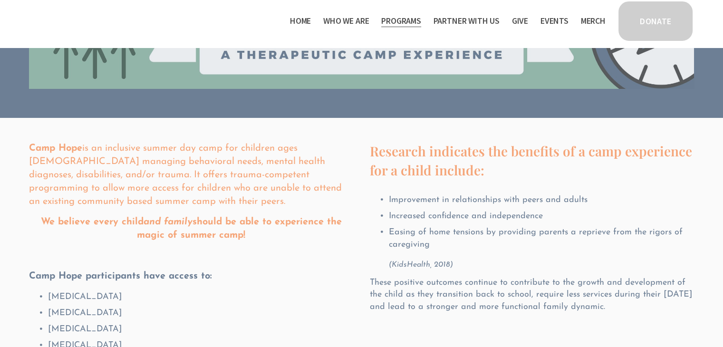 This screenshot has height=347, width=723. What do you see at coordinates (532, 295) in the screenshot?
I see `p: These positive outcomes continue to contribute to the growth and development of the child as they...` at bounding box center [532, 295].